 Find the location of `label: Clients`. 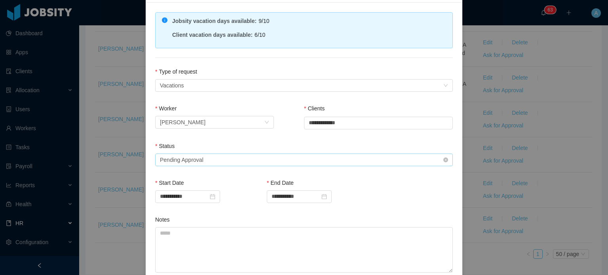

label: Clients is located at coordinates (314, 108).